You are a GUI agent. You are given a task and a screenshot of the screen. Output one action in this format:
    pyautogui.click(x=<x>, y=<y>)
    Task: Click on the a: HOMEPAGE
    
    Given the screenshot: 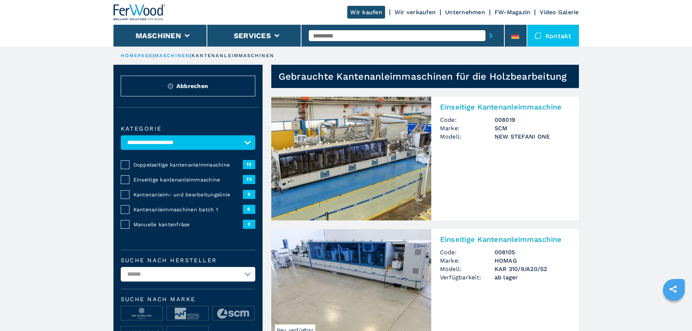 What is the action you would take?
    pyautogui.click(x=137, y=55)
    